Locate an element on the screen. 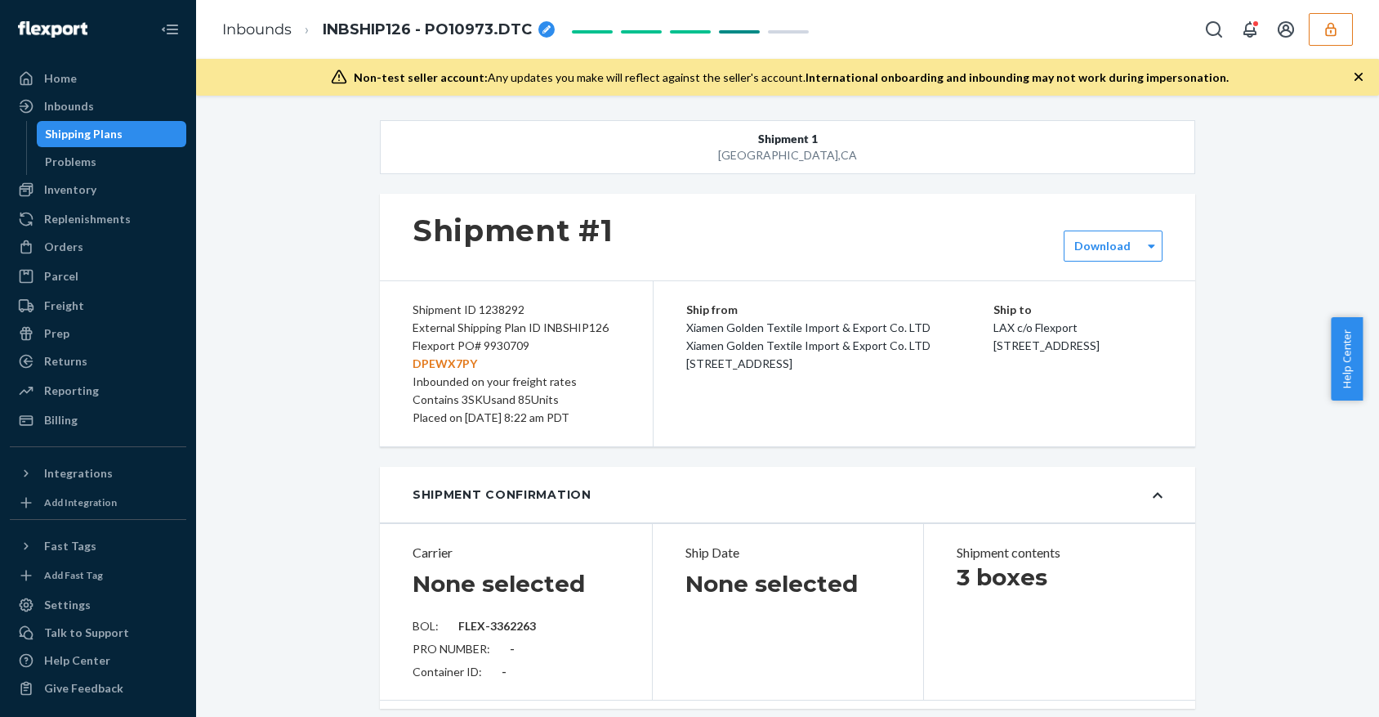 The width and height of the screenshot is (1379, 717). button: Open account menu is located at coordinates (1286, 29).